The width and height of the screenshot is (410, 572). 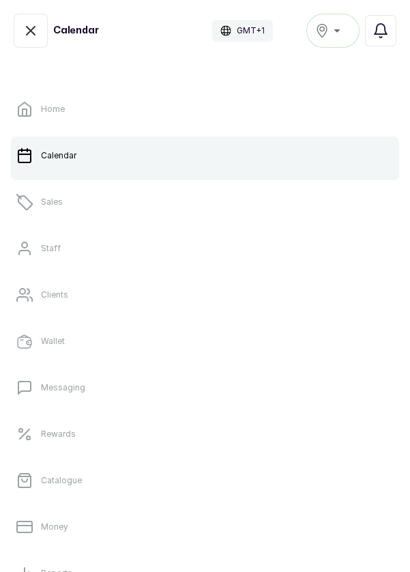 I want to click on h1: Calendar, so click(x=76, y=31).